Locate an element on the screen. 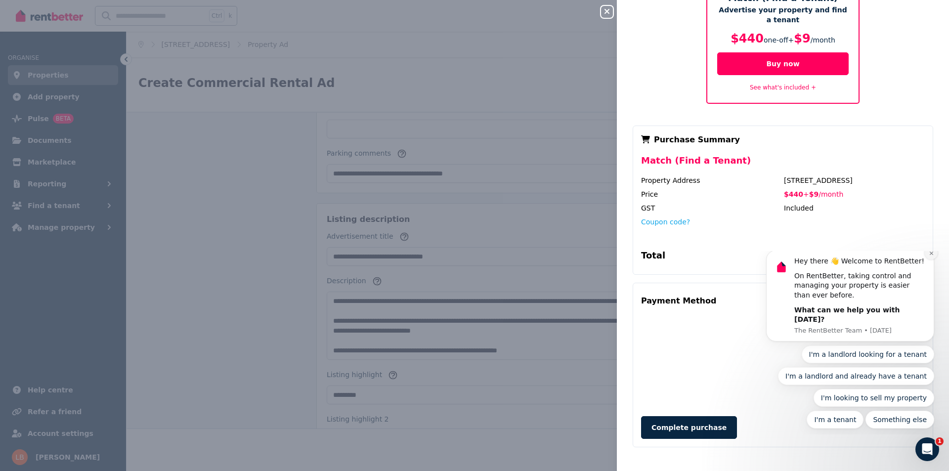 Image resolution: width=949 pixels, height=471 pixels. span: one-off is located at coordinates (776, 40).